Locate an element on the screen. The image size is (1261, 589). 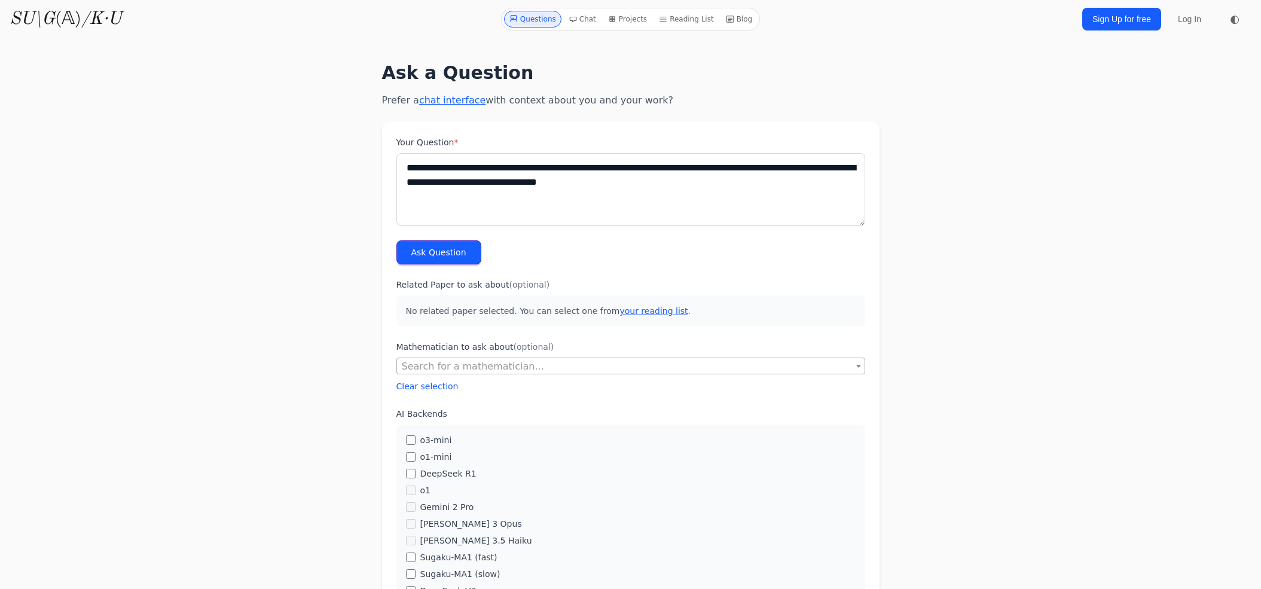
i: /K·U is located at coordinates (101, 19).